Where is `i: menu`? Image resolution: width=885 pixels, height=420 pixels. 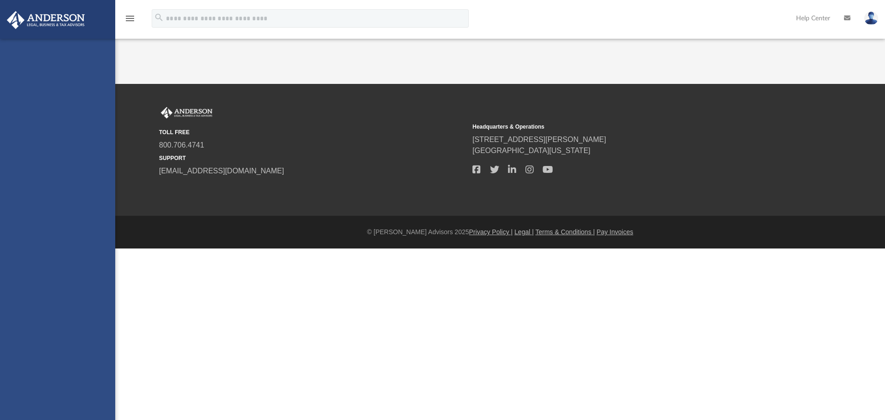 i: menu is located at coordinates (130, 18).